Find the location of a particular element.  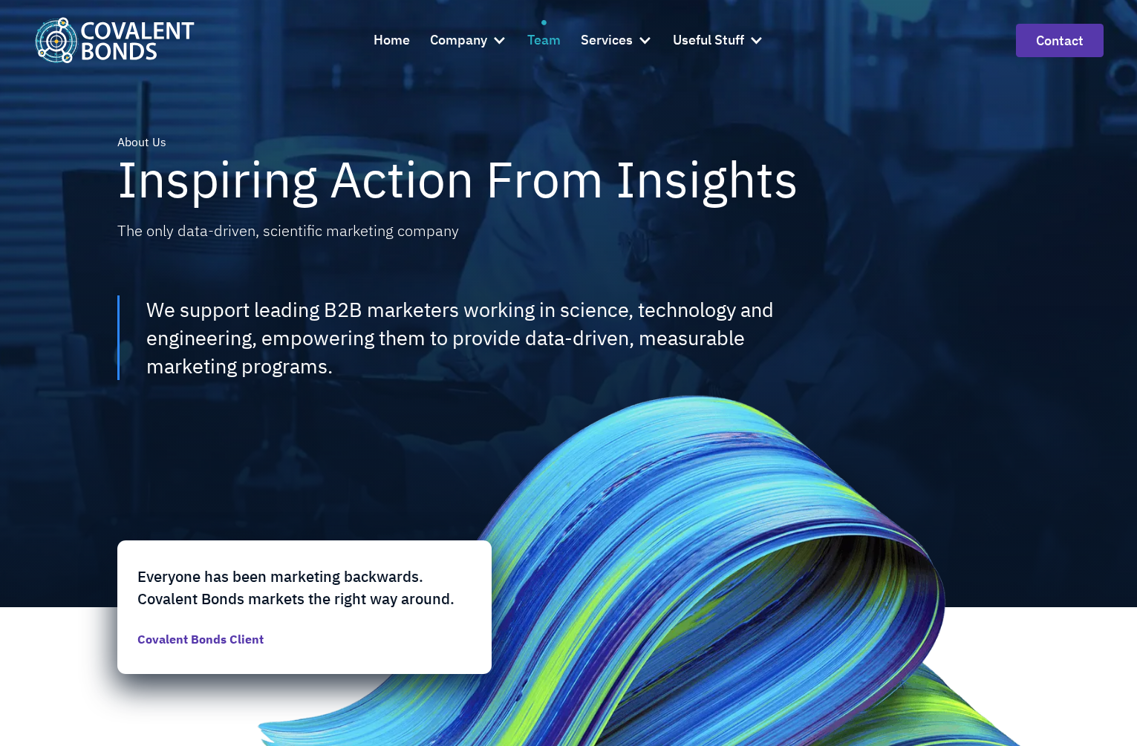

a: Team is located at coordinates (544, 40).